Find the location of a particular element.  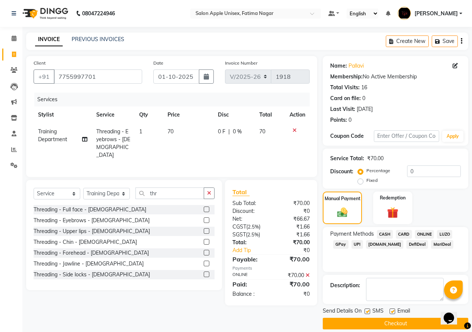

span: UPI is located at coordinates (357, 244).